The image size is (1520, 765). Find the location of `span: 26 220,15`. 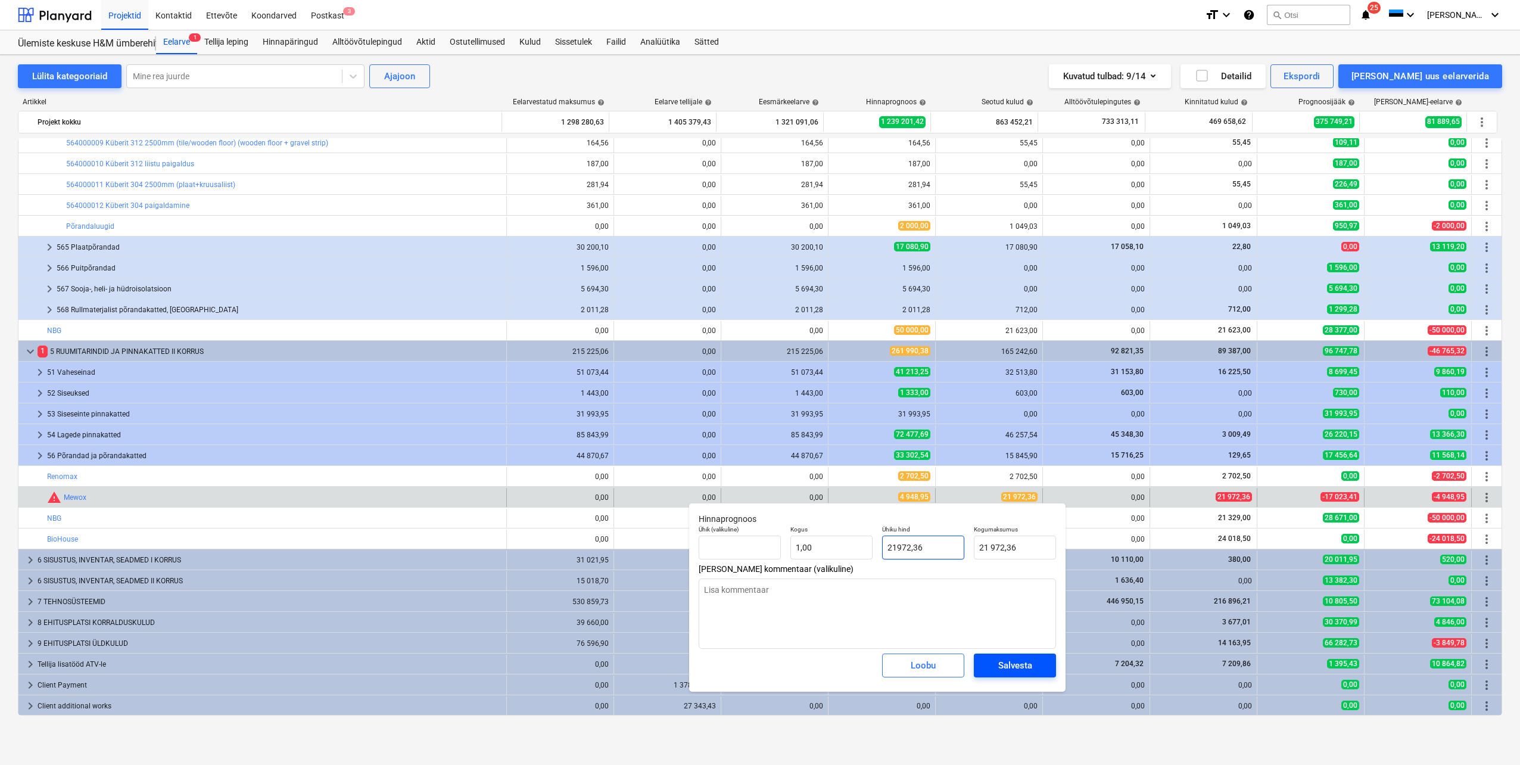

span: 26 220,15 is located at coordinates (1341, 434).